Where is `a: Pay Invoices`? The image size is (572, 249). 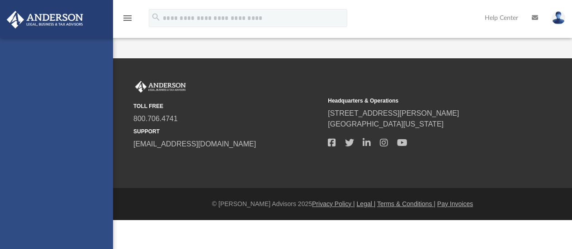
a: Pay Invoices is located at coordinates (455, 204).